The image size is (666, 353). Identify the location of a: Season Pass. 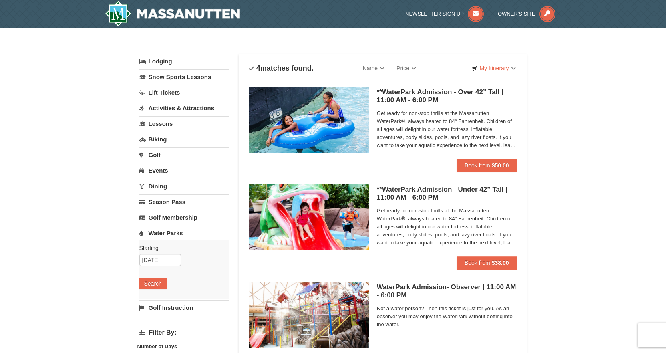
(184, 201).